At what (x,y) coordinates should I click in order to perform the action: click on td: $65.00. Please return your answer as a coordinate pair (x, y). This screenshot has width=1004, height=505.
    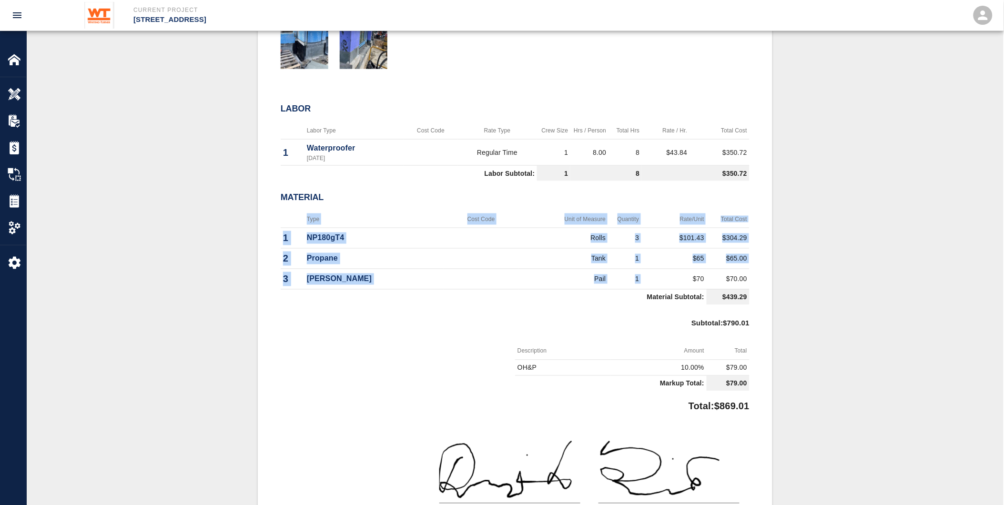
    Looking at the image, I should click on (728, 258).